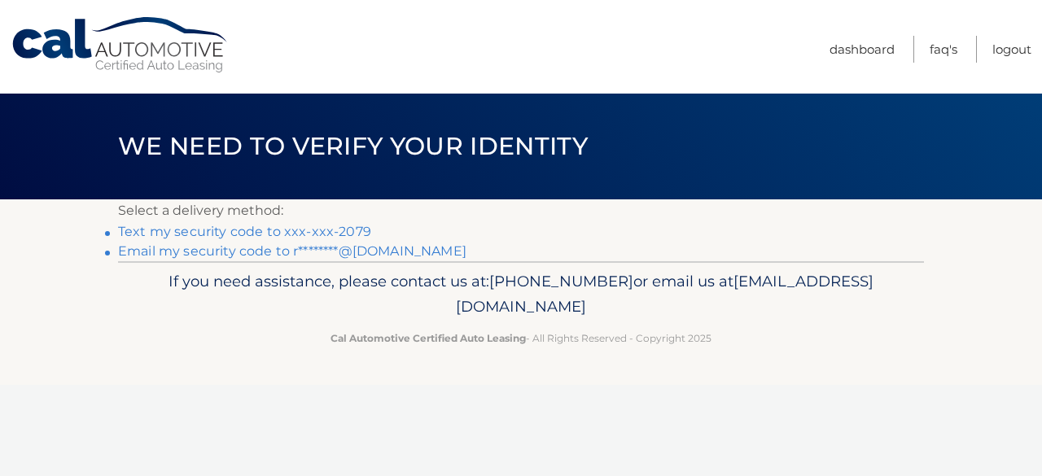 This screenshot has height=476, width=1042. I want to click on a: Cal Automotive, so click(121, 45).